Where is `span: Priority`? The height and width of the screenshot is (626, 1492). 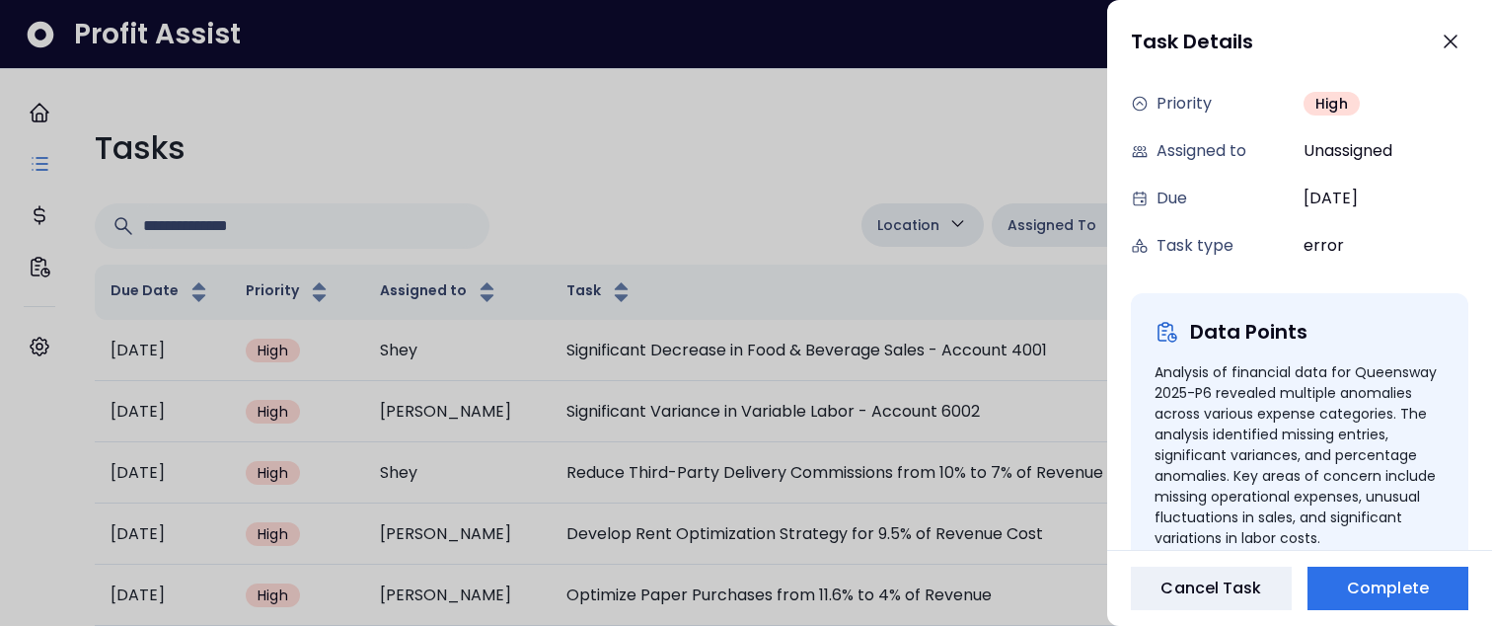
span: Priority is located at coordinates (1184, 104).